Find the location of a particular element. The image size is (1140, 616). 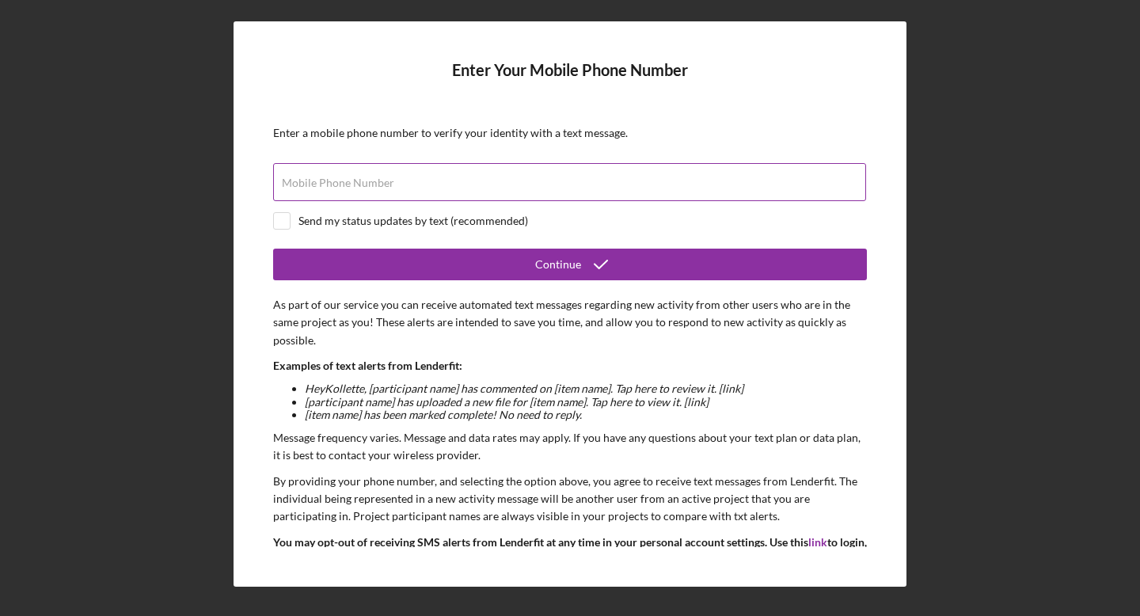

h4: Enter Your Mobile Phone Number is located at coordinates (570, 82).